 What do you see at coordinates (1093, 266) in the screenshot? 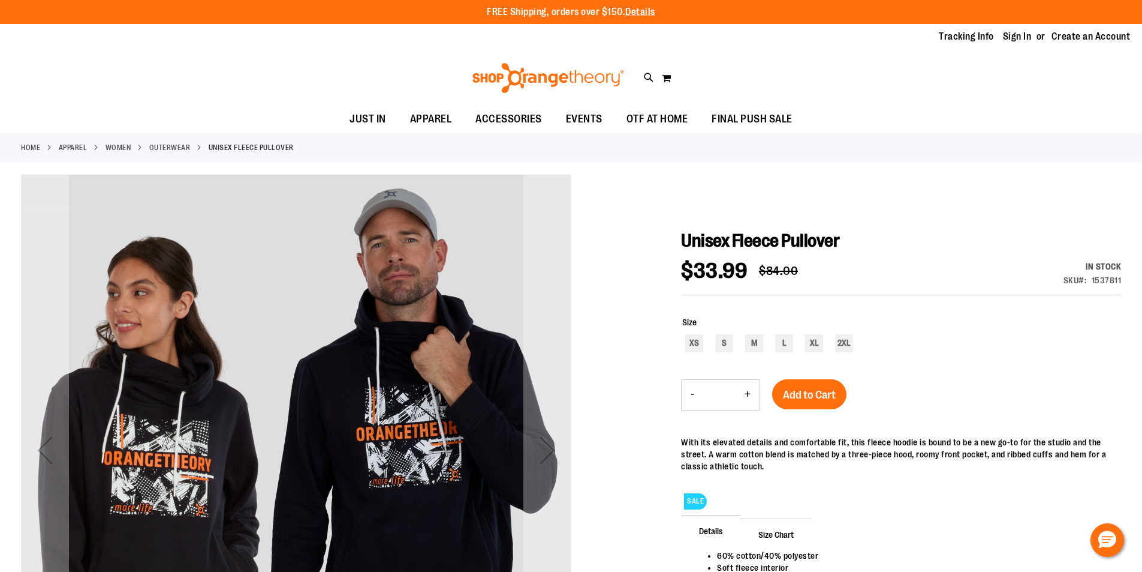
I see `div: Availability` at bounding box center [1093, 266].